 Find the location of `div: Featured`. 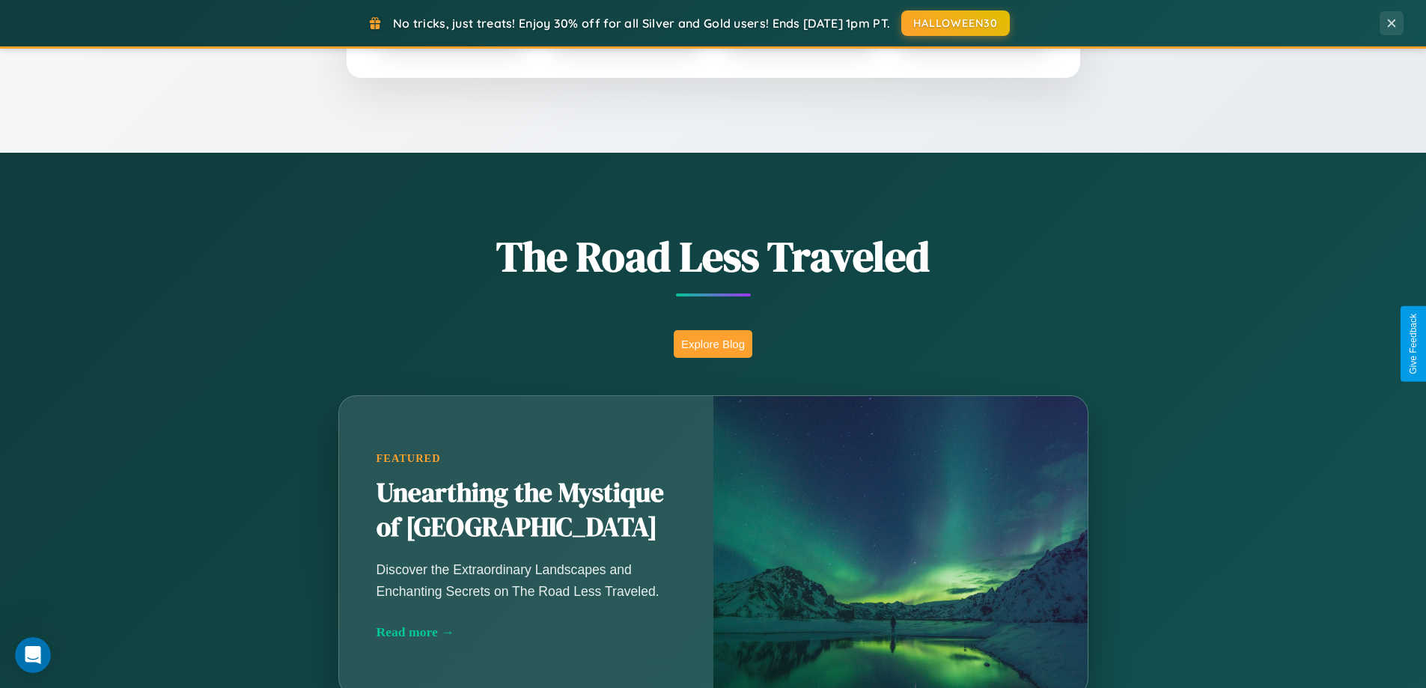

div: Featured is located at coordinates (526, 458).